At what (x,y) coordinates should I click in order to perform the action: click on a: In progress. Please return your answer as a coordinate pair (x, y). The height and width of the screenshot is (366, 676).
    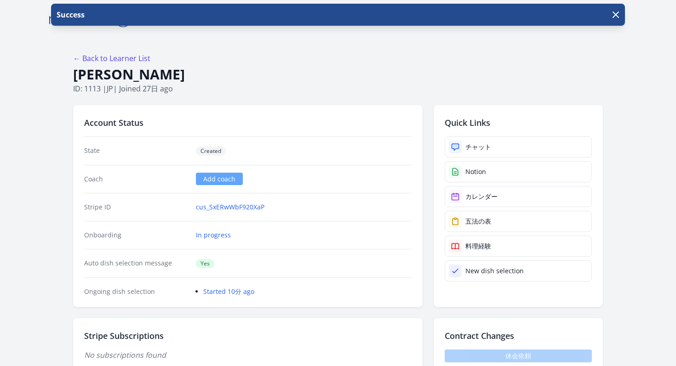
    Looking at the image, I should click on (213, 235).